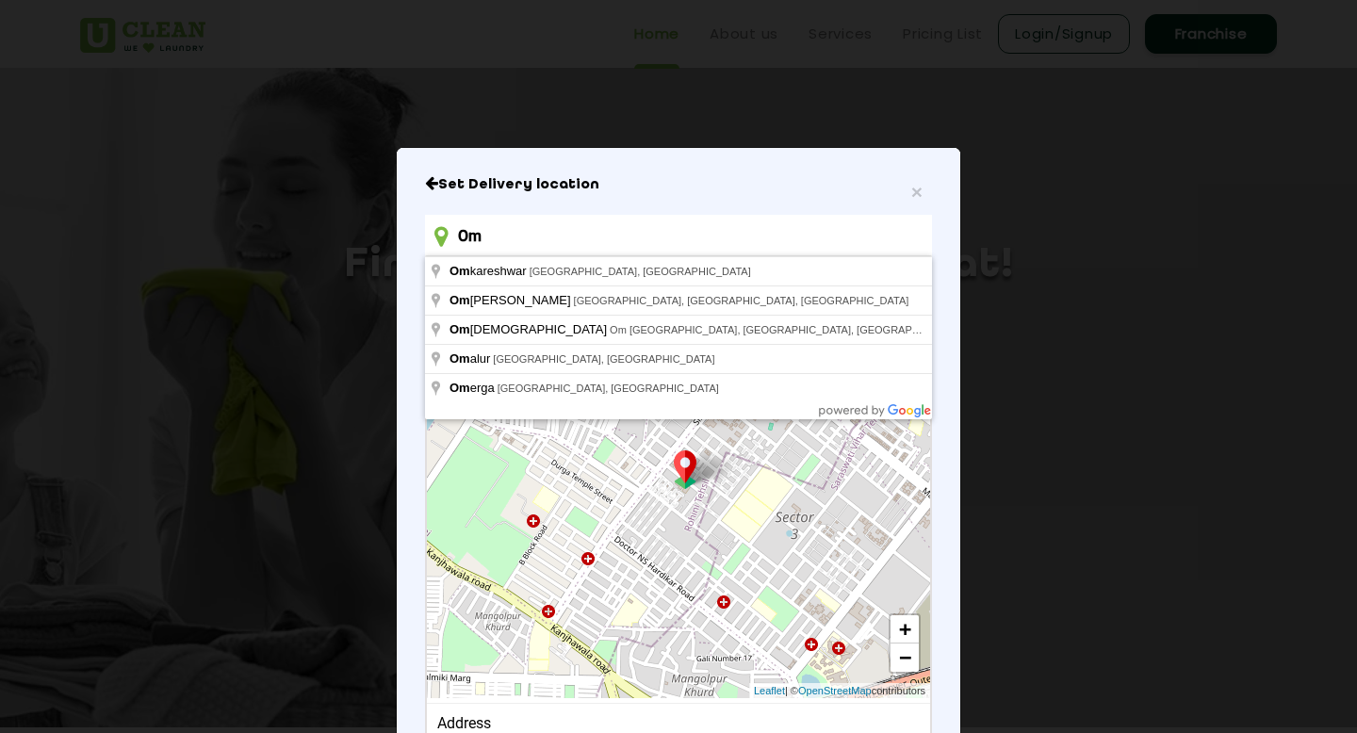  Describe the element at coordinates (473, 387) in the screenshot. I see `span: erga` at that location.